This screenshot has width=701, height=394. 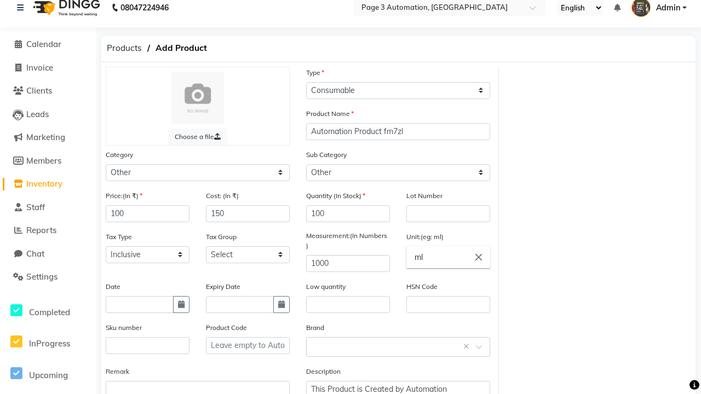 What do you see at coordinates (39, 67) in the screenshot?
I see `span: Invoice` at bounding box center [39, 67].